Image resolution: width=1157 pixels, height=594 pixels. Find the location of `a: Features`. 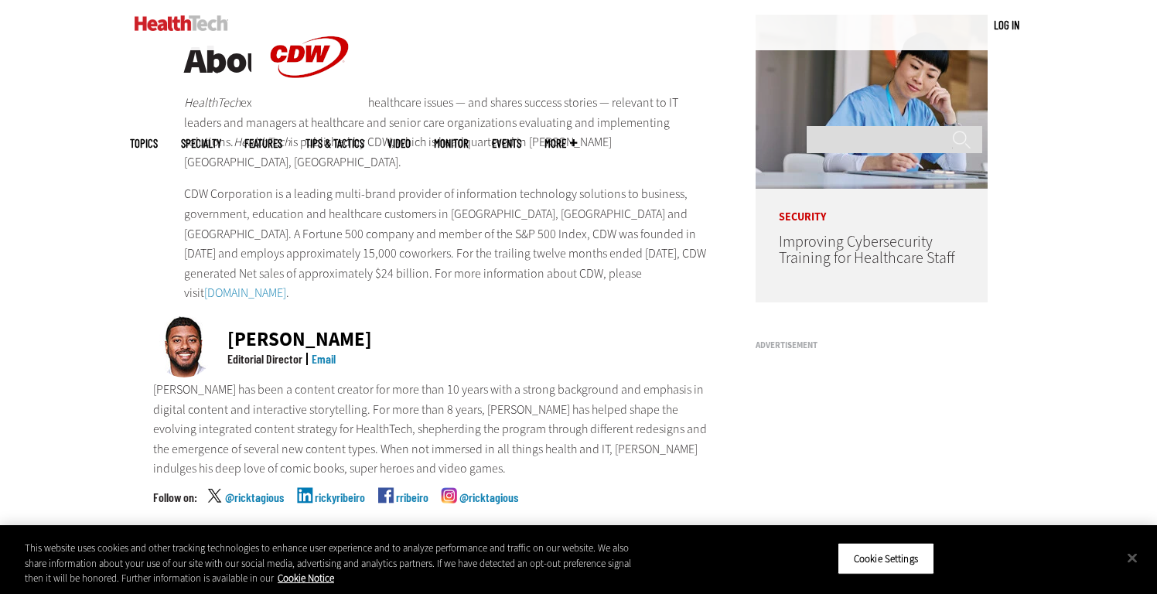

a: Features is located at coordinates (263, 143).